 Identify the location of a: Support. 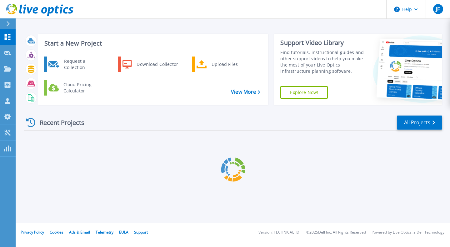
(141, 232).